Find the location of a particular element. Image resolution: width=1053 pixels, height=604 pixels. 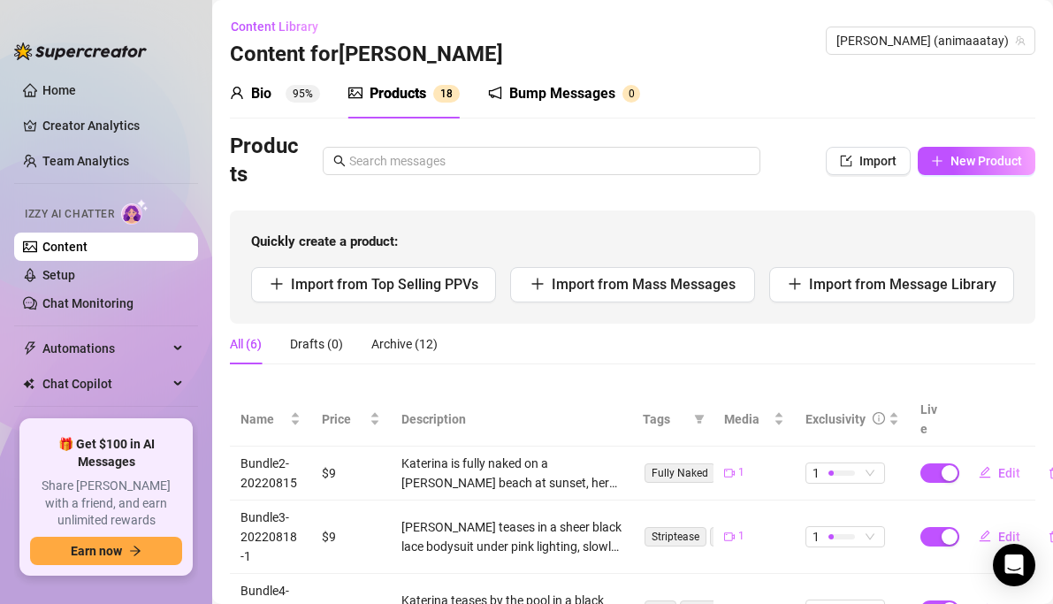

span: Import from Mass Messages is located at coordinates (644, 284).